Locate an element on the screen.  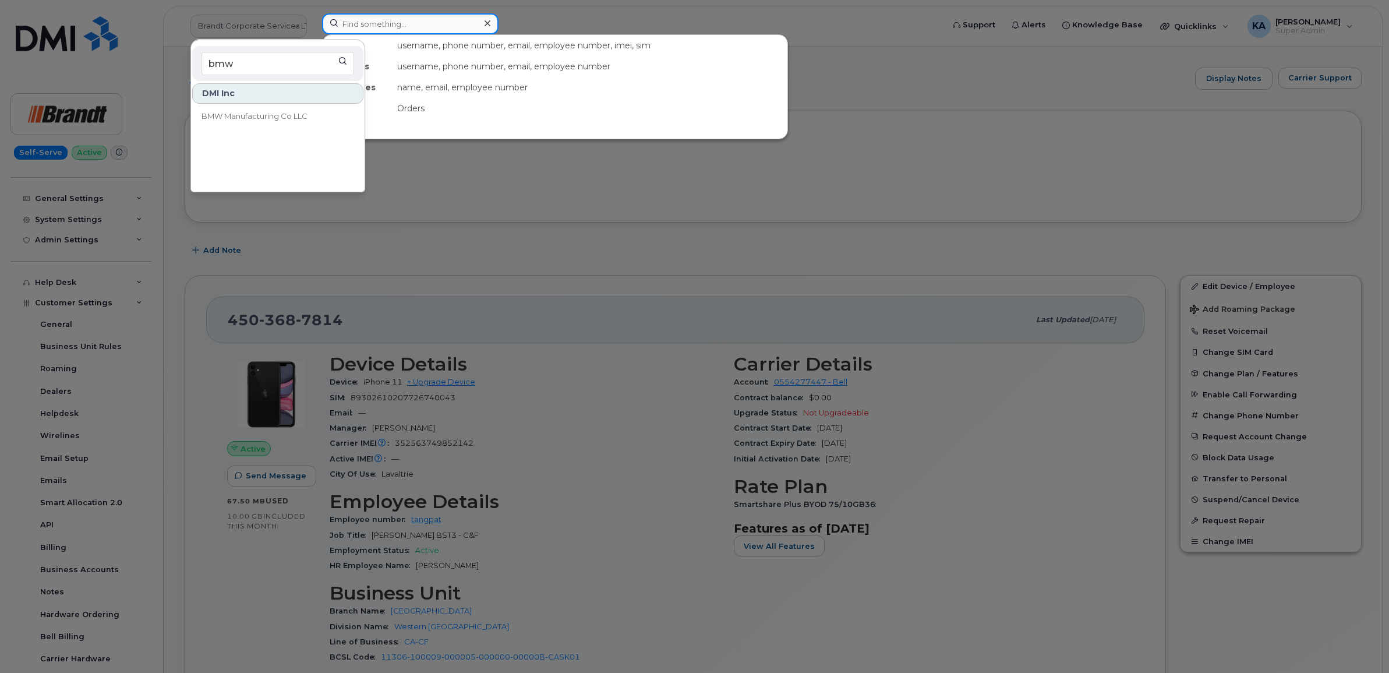
div: Devices is located at coordinates (358, 45).